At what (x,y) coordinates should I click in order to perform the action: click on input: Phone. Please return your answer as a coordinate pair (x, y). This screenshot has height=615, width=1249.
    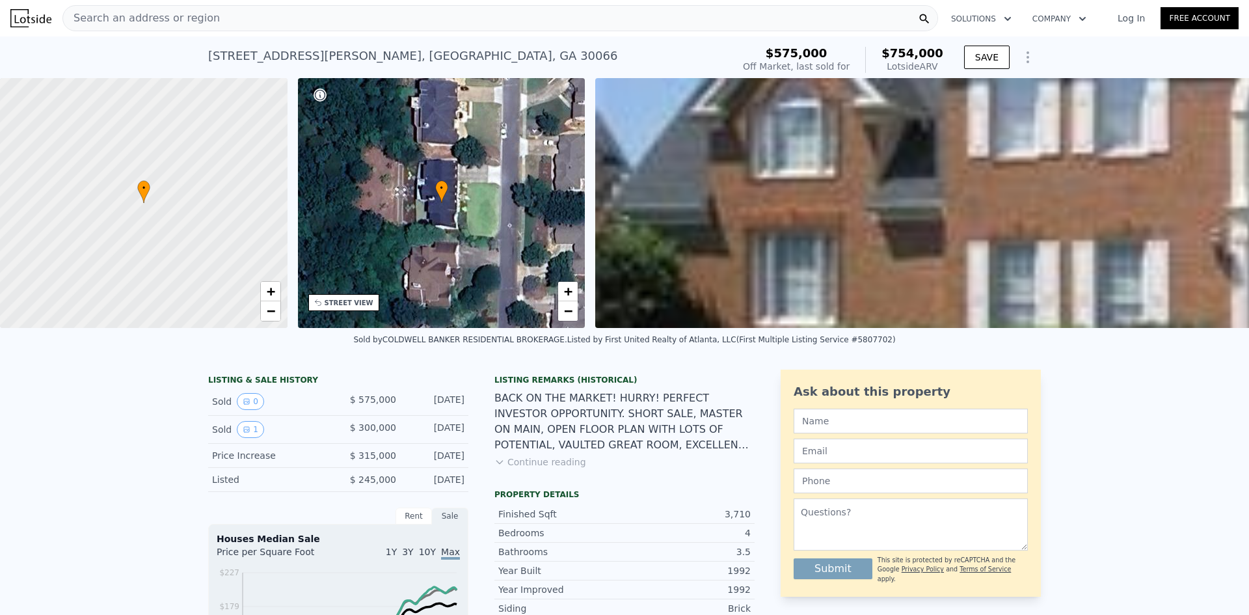
    Looking at the image, I should click on (911, 481).